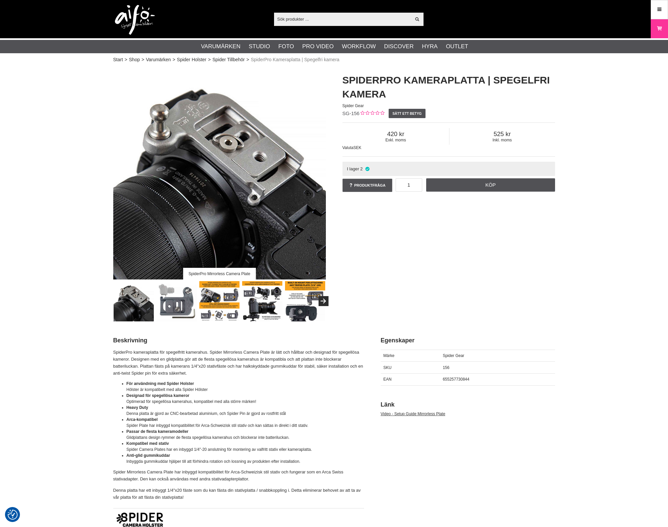 The width and height of the screenshot is (668, 527). I want to click on a: Discover, so click(399, 47).